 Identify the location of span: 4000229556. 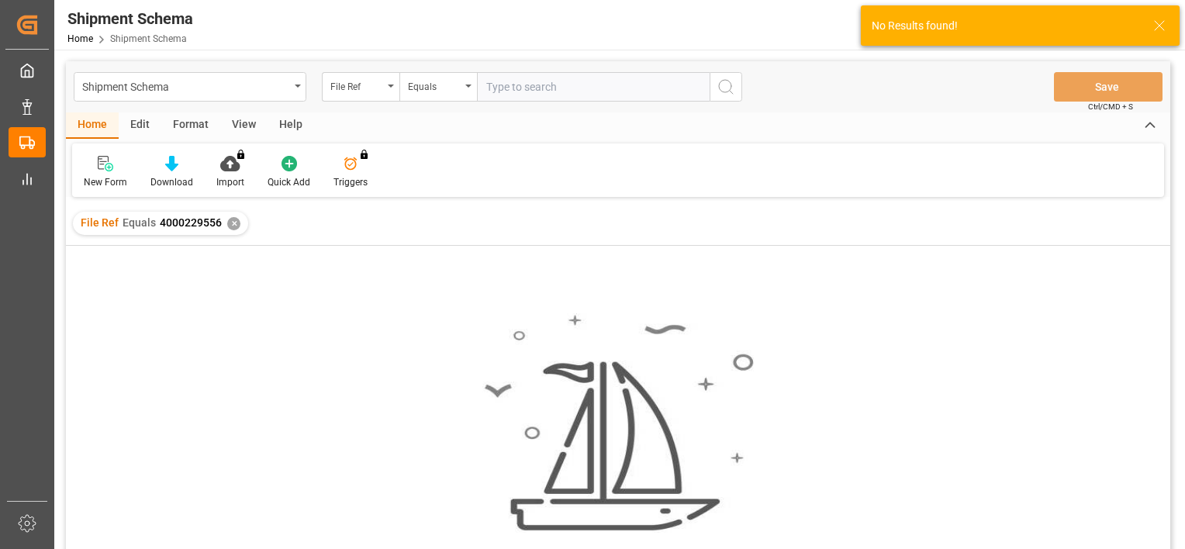
(191, 223).